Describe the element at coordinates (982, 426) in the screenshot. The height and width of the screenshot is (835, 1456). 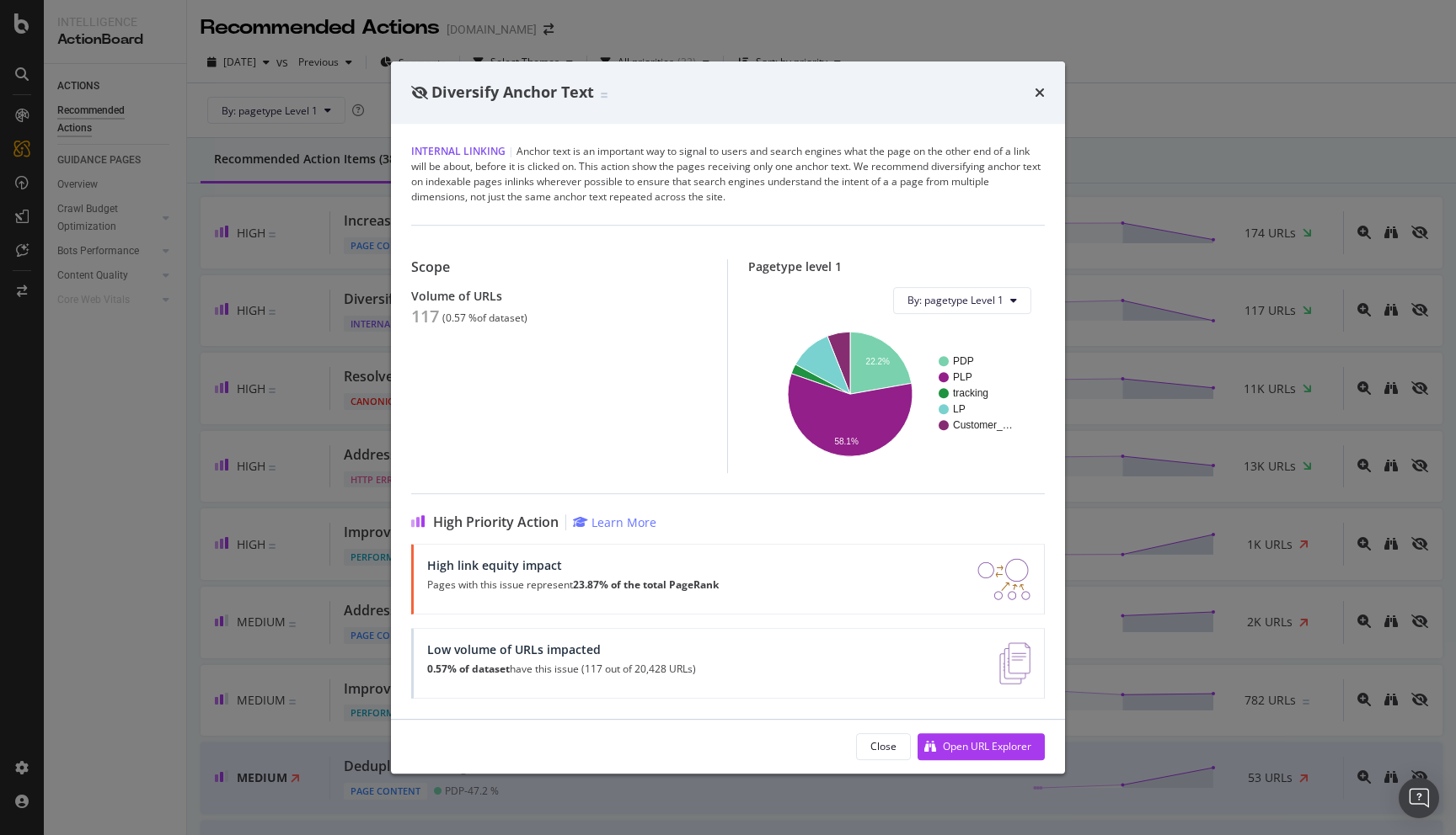
I see `text: Customer_…` at that location.